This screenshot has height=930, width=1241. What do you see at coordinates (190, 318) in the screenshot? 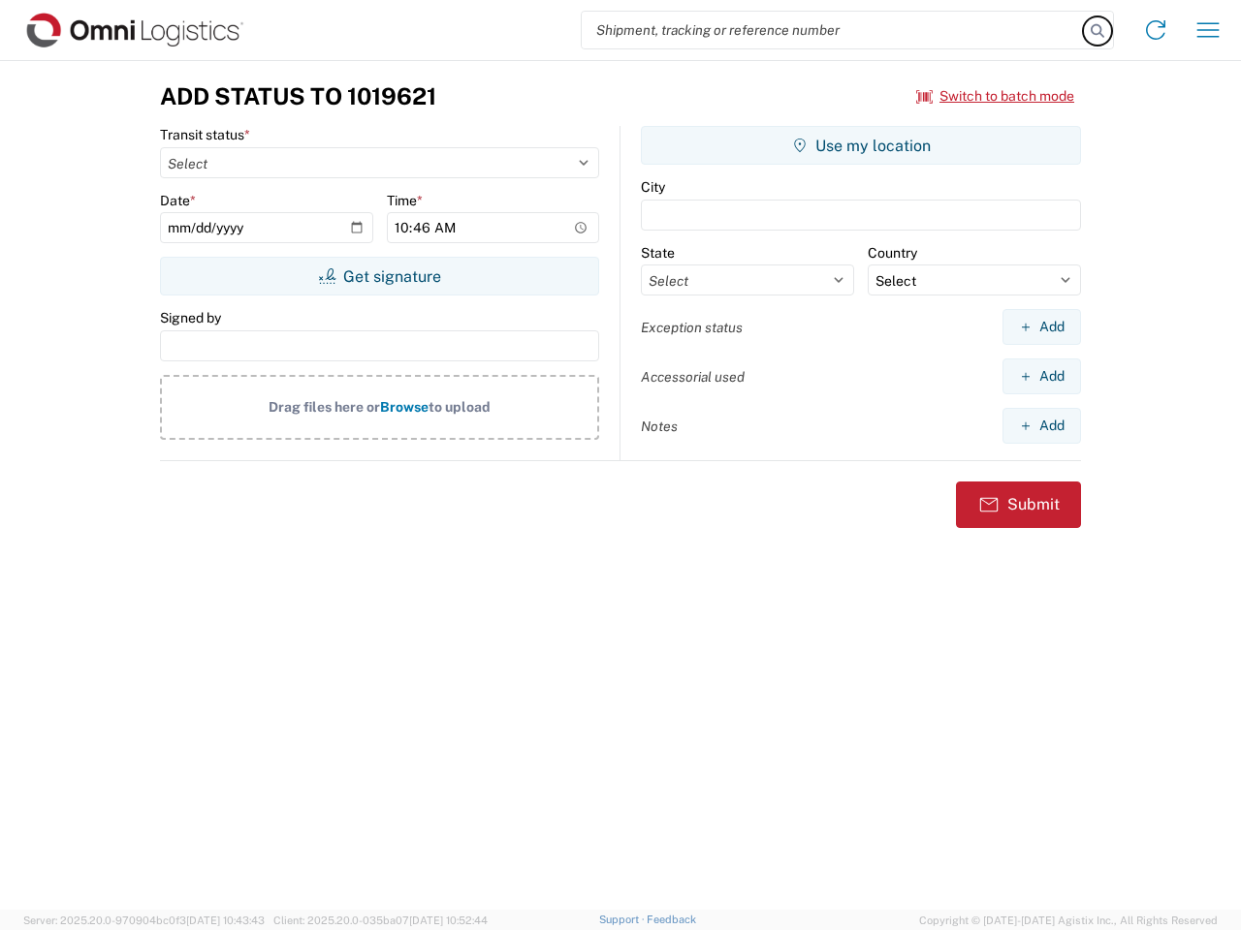
I see `label: Signed by` at bounding box center [190, 318].